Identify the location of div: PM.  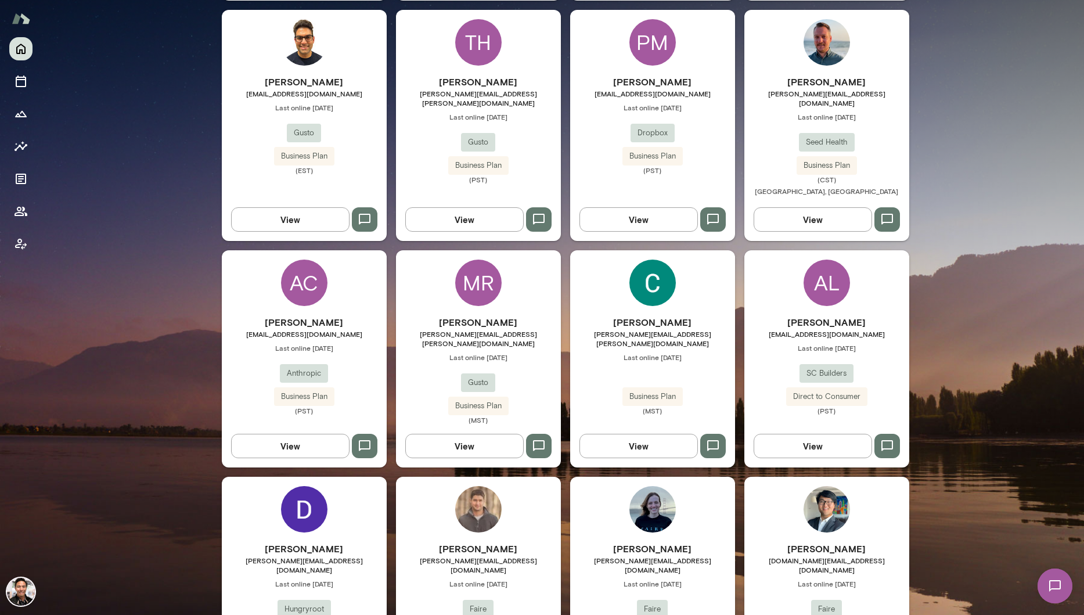
(653, 42).